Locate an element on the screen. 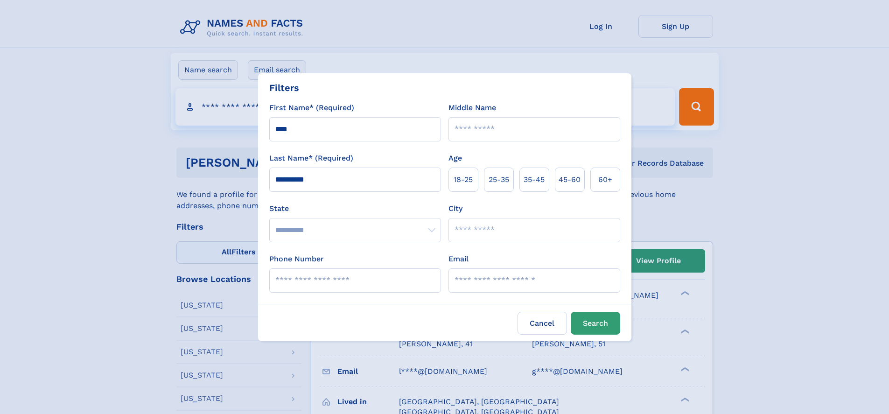 Image resolution: width=889 pixels, height=414 pixels. label: State is located at coordinates (355, 209).